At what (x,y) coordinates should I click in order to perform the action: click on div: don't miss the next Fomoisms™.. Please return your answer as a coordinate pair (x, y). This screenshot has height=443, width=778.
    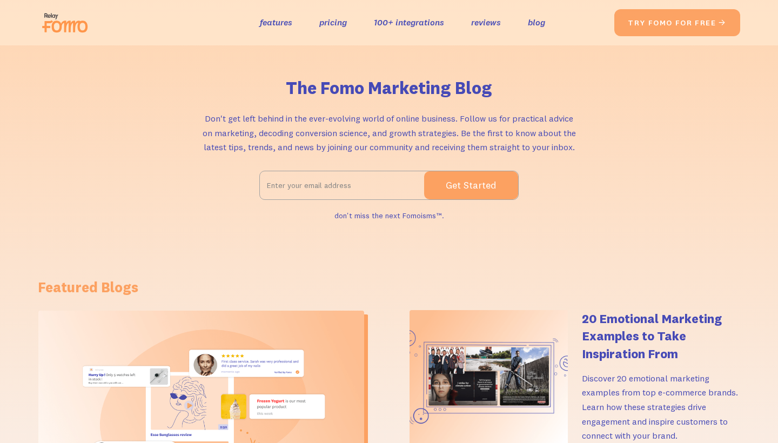
    Looking at the image, I should click on (389, 216).